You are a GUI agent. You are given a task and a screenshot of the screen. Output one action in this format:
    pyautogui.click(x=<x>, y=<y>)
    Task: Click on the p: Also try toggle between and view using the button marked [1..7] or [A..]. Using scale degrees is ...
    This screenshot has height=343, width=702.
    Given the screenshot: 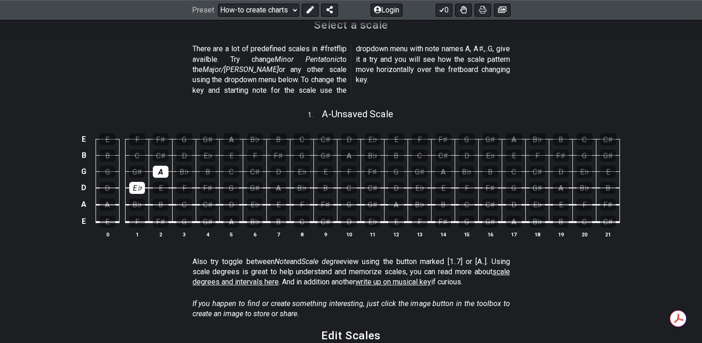 What is the action you would take?
    pyautogui.click(x=351, y=272)
    